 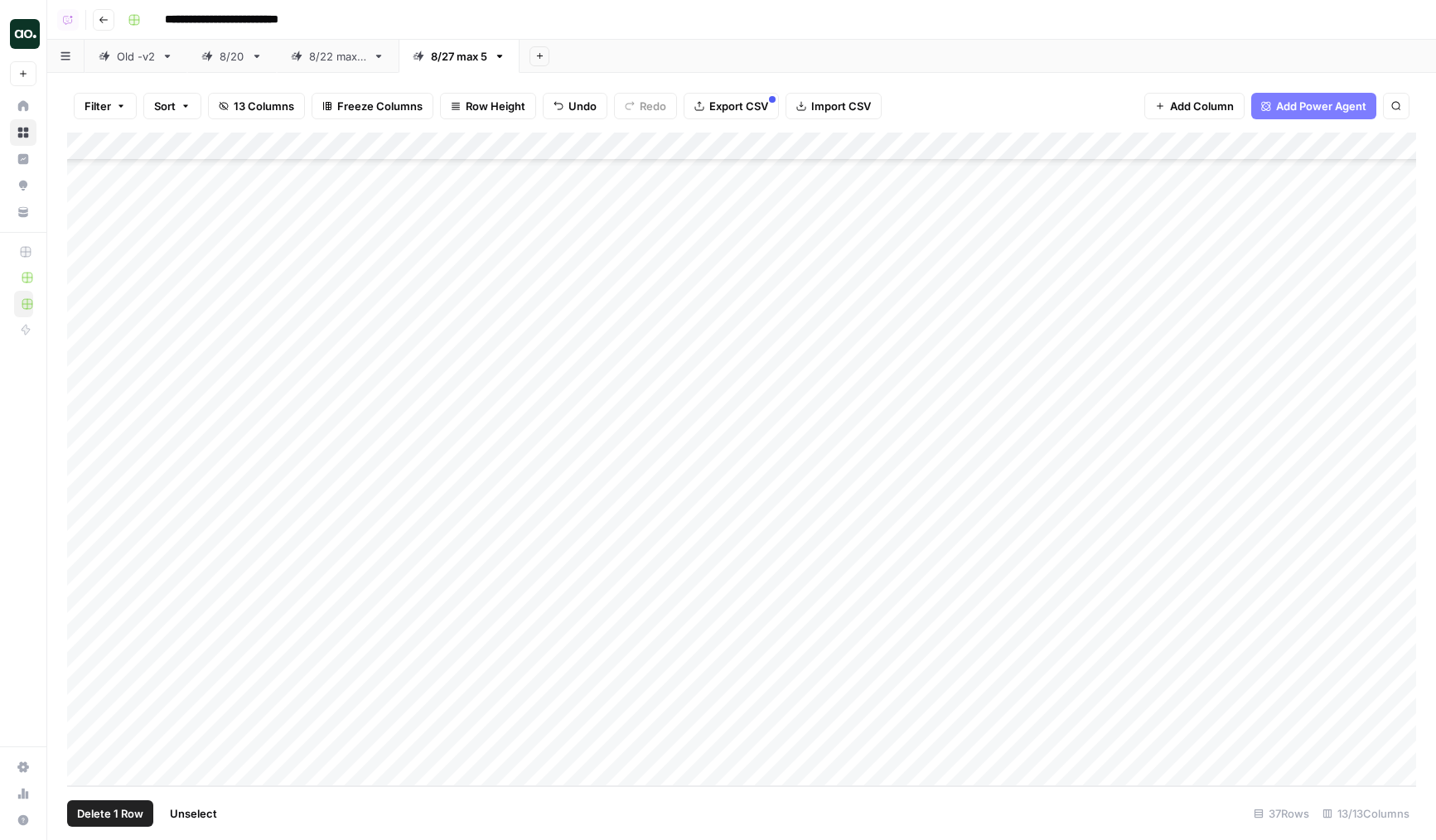 I want to click on div: Old -v2, so click(x=136, y=57).